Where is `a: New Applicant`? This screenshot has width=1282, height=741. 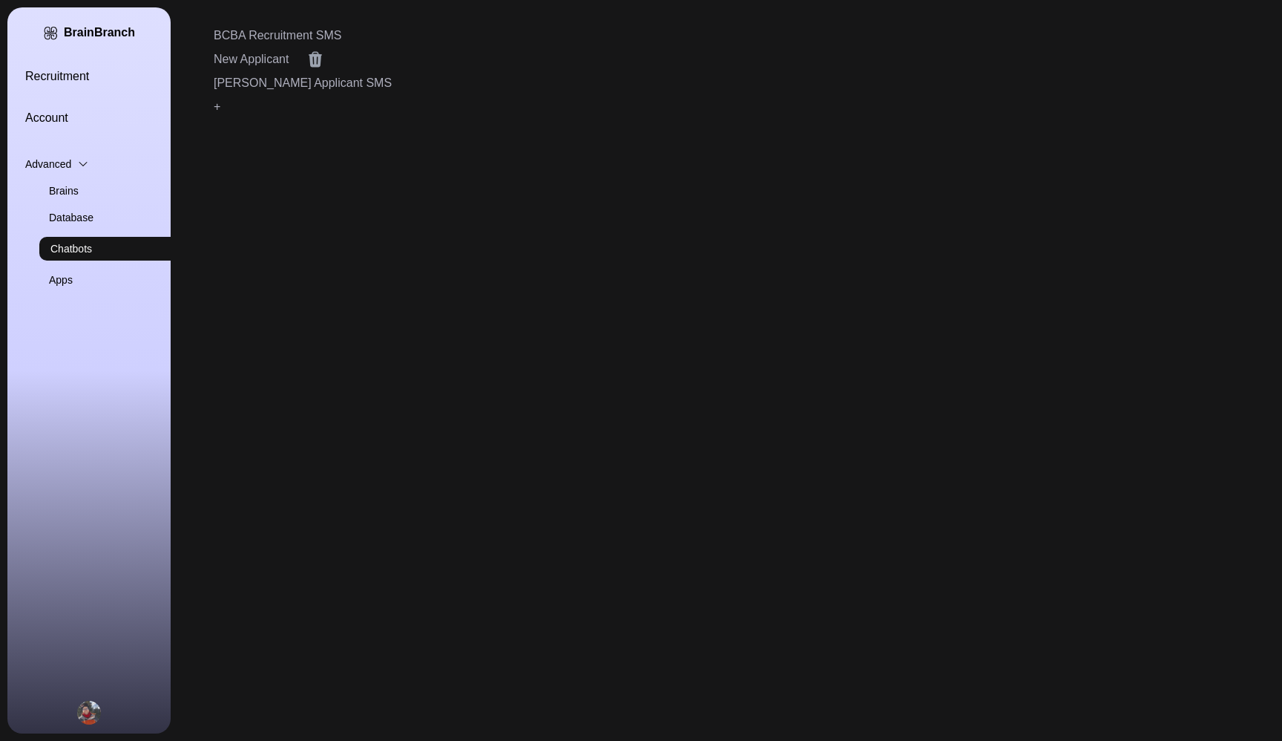
a: New Applicant is located at coordinates (251, 59).